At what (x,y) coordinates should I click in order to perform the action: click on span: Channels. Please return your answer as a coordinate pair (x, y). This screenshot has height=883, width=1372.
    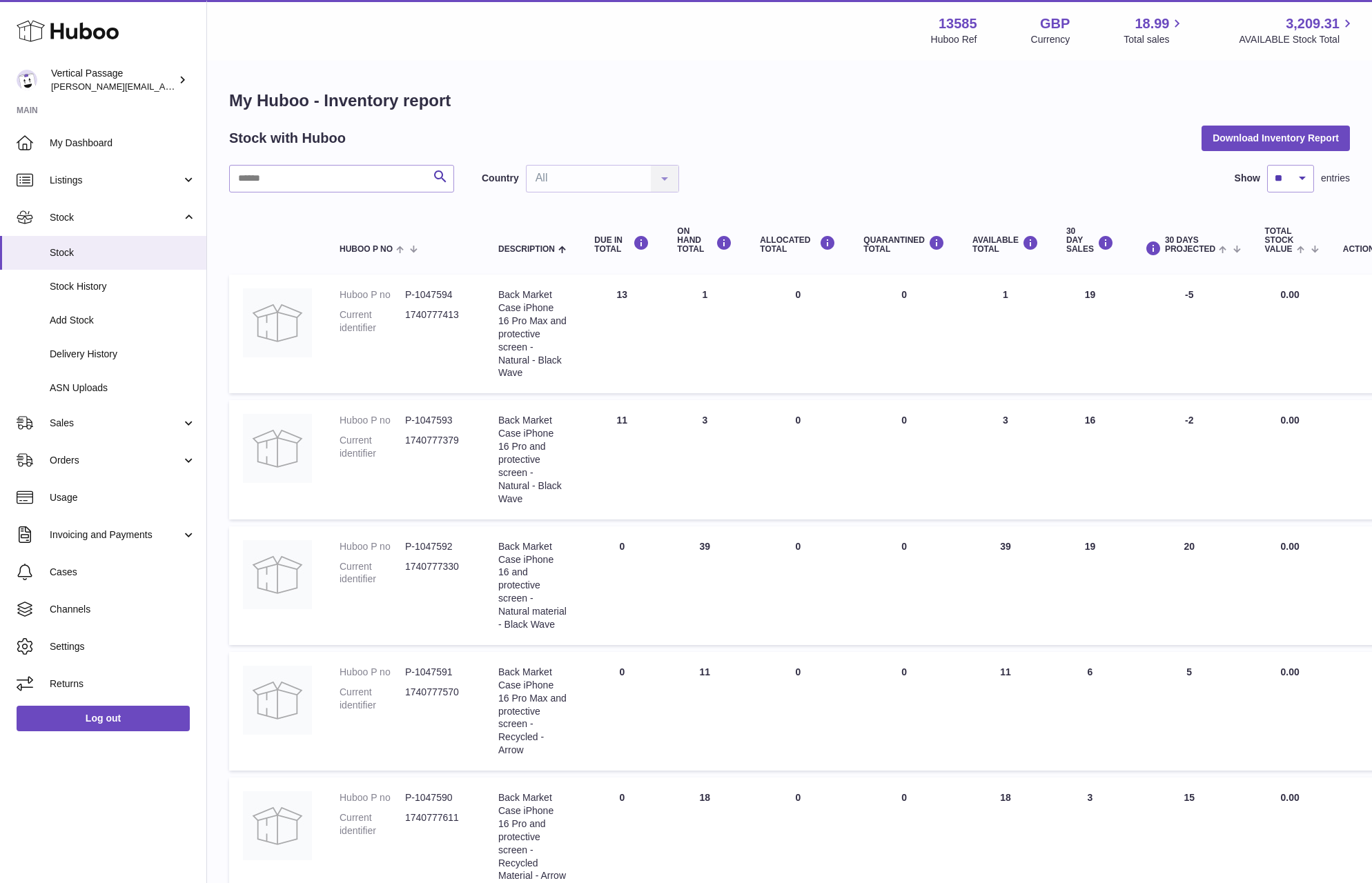
    Looking at the image, I should click on (123, 609).